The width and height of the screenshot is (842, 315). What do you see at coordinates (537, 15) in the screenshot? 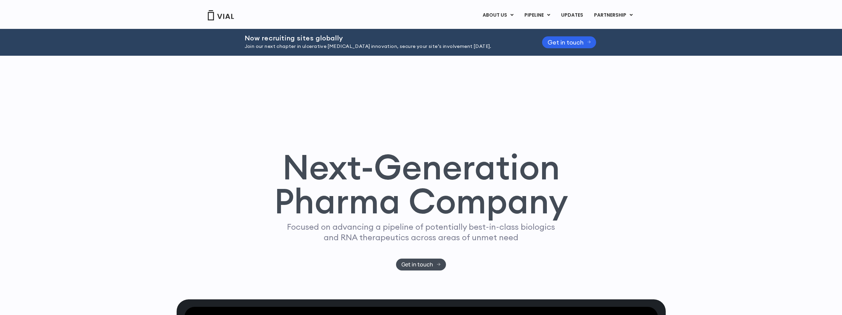
I see `a: PIPELINEMenu Toggle` at bounding box center [537, 15].